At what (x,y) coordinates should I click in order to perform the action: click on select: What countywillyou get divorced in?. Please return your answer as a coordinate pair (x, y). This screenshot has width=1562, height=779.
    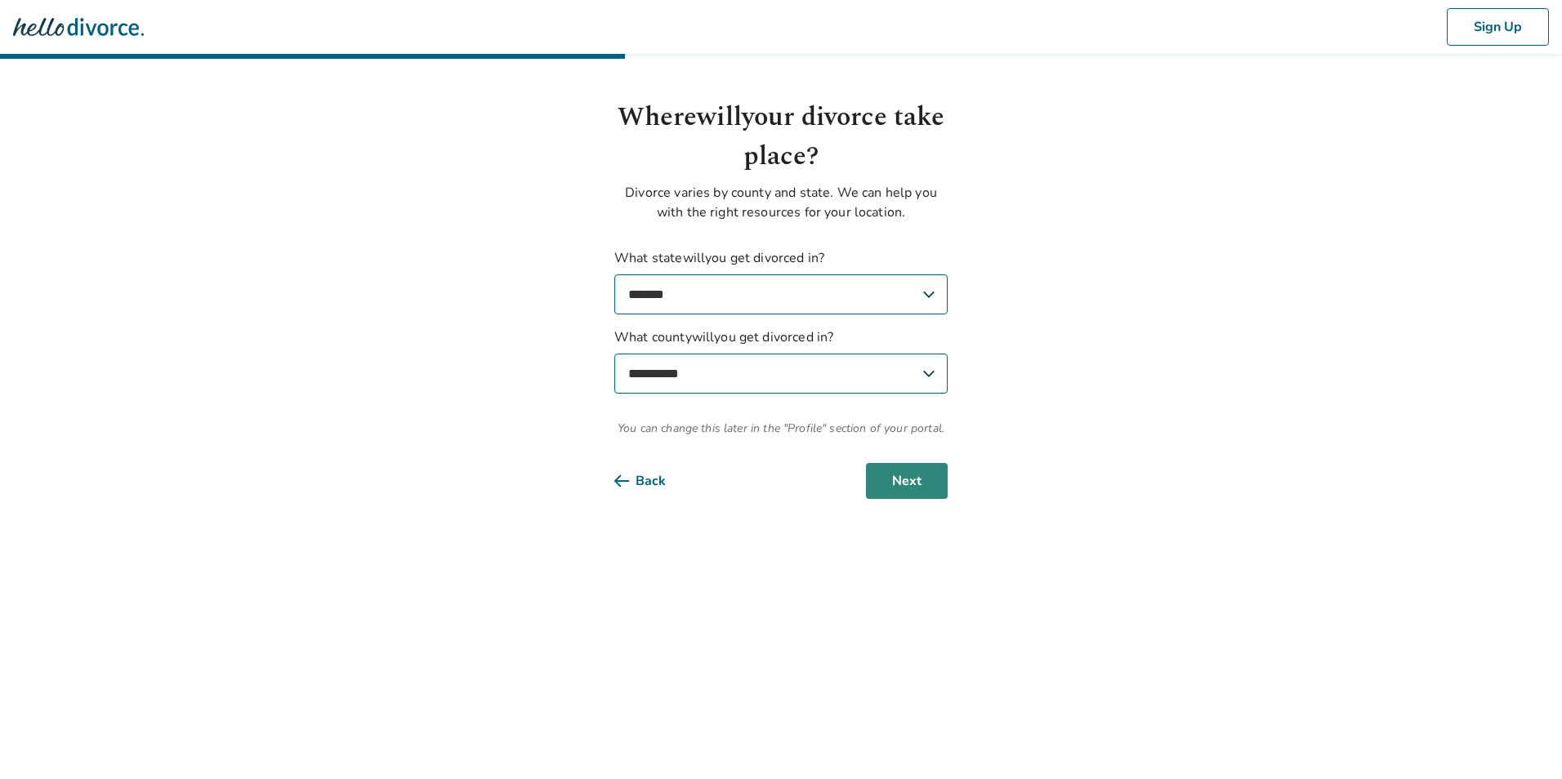
    Looking at the image, I should click on (781, 373).